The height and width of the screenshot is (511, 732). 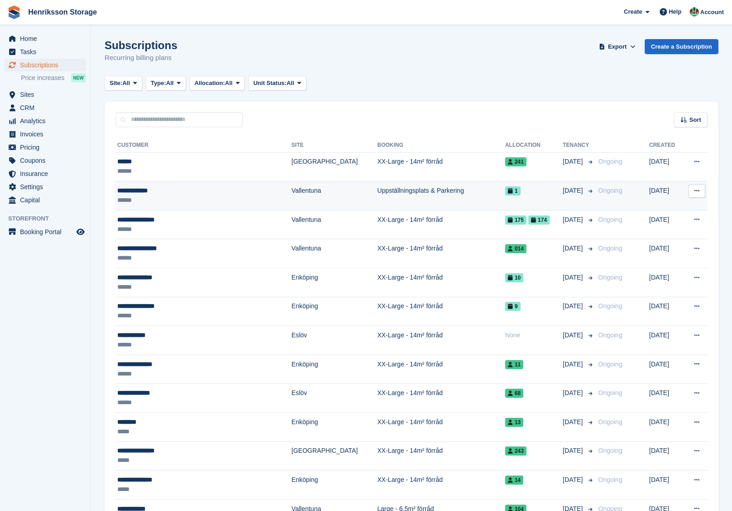 I want to click on span: Allocation:, so click(x=210, y=83).